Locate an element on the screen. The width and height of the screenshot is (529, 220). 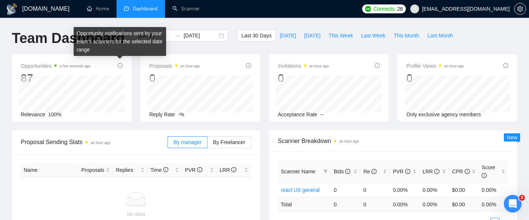
span: This Month is located at coordinates (406, 36).